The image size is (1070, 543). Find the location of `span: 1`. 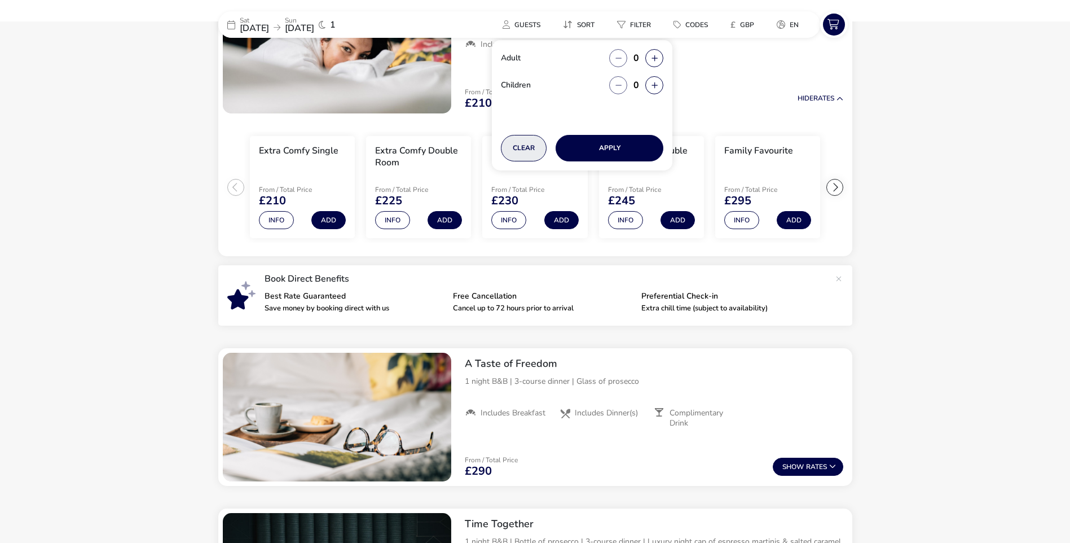

span: 1 is located at coordinates (333, 25).